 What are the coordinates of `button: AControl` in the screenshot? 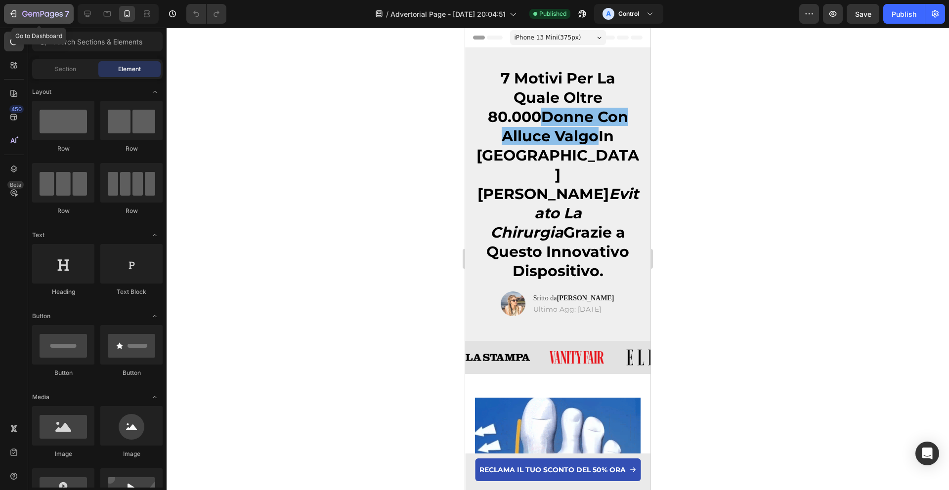 It's located at (629, 14).